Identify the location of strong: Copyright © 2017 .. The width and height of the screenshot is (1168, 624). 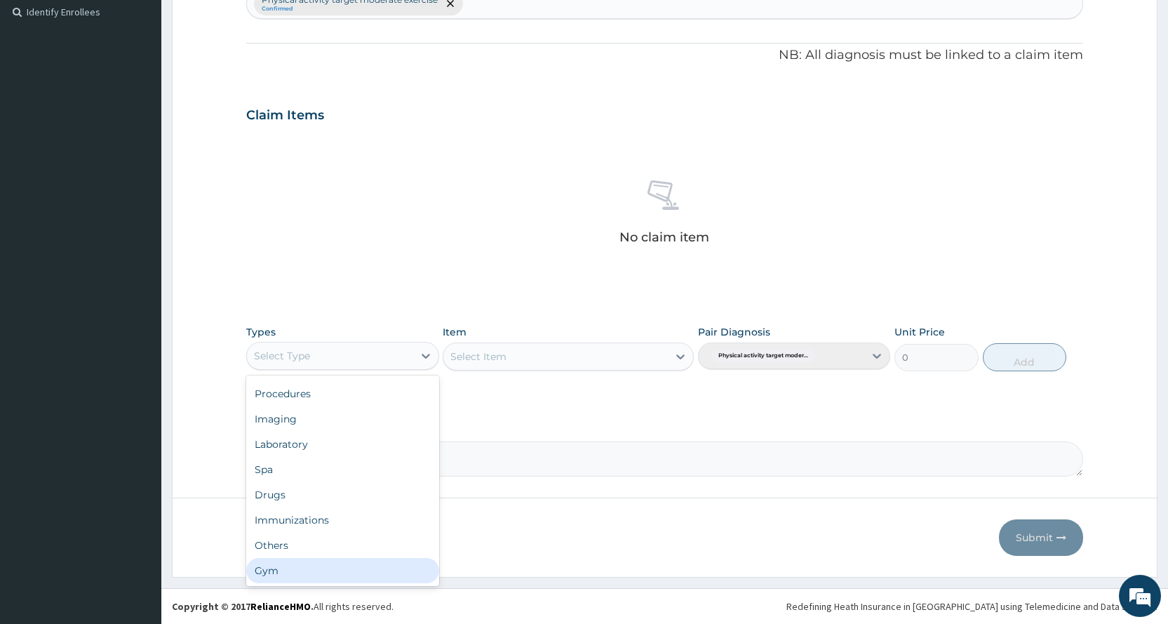
(243, 606).